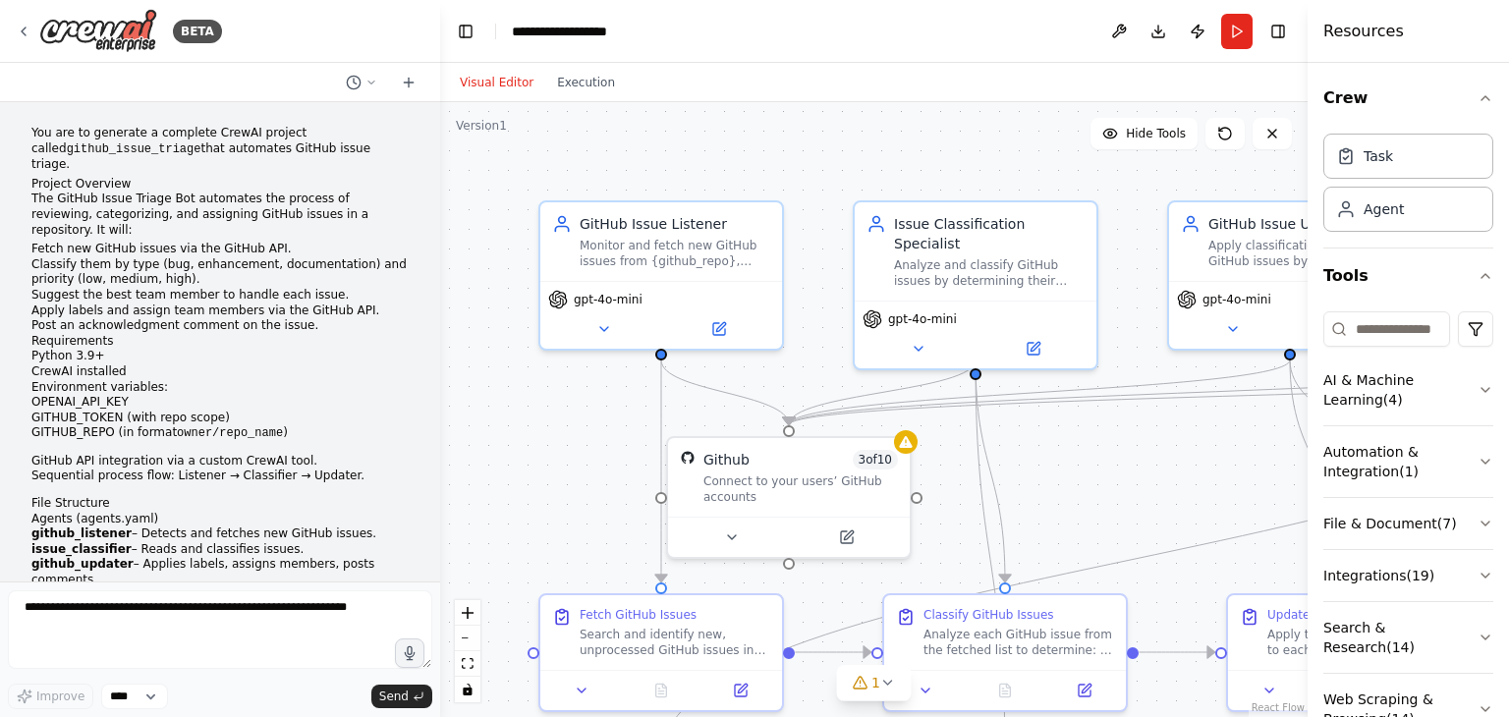  What do you see at coordinates (134, 149) in the screenshot?
I see `code: github_issue_triage` at bounding box center [134, 149].